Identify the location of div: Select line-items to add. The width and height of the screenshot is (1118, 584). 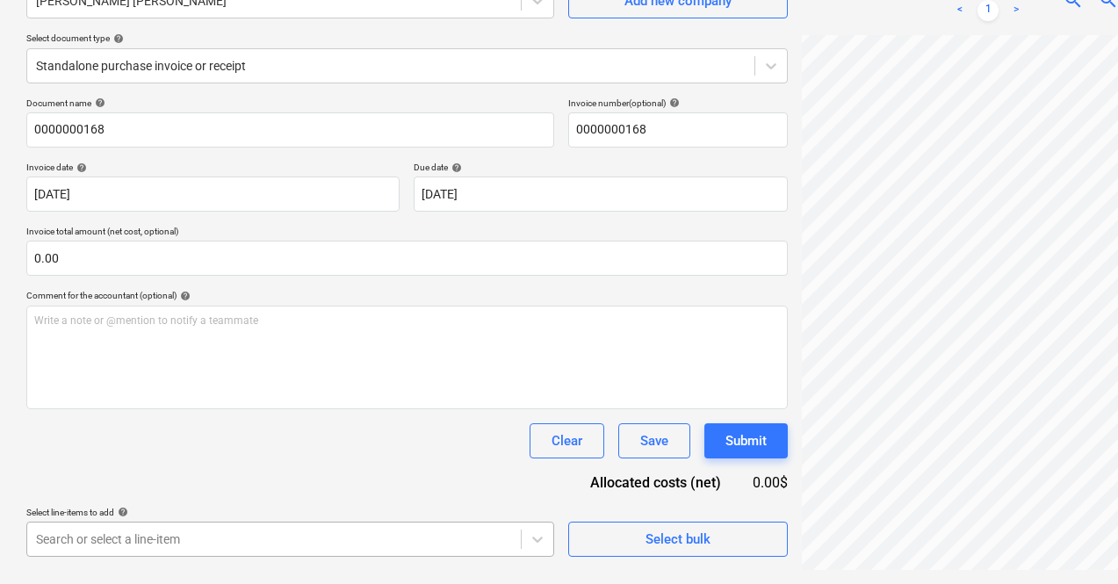
(290, 512).